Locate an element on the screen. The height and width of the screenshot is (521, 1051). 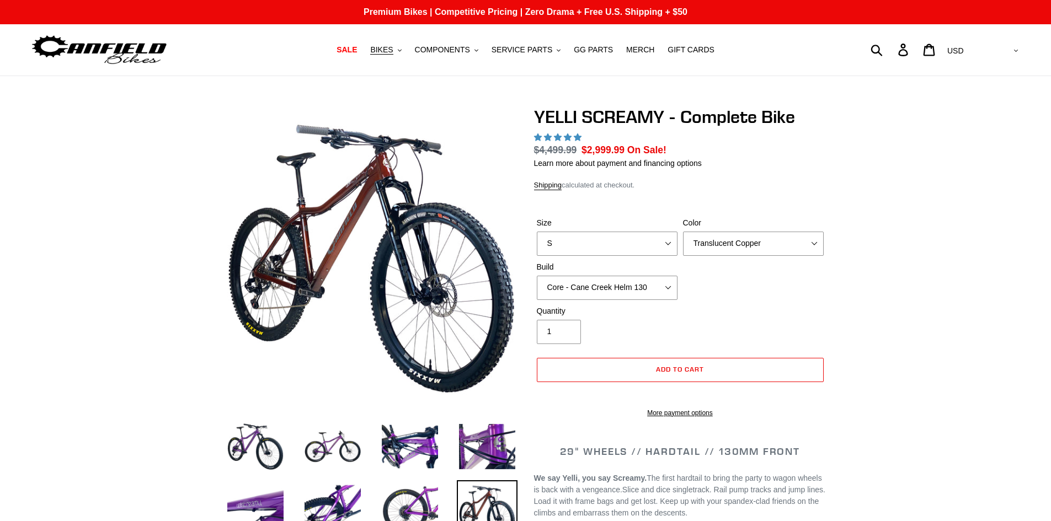
span: MERCH is located at coordinates (640, 50).